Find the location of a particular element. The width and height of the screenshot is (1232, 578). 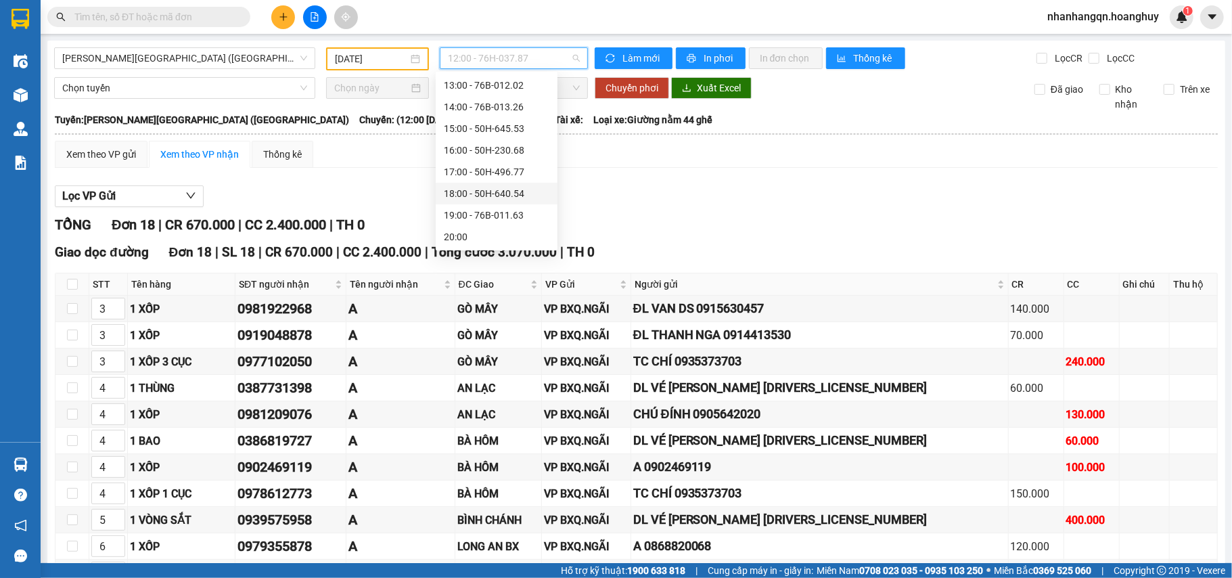

span: 1 is located at coordinates (1187, 11).